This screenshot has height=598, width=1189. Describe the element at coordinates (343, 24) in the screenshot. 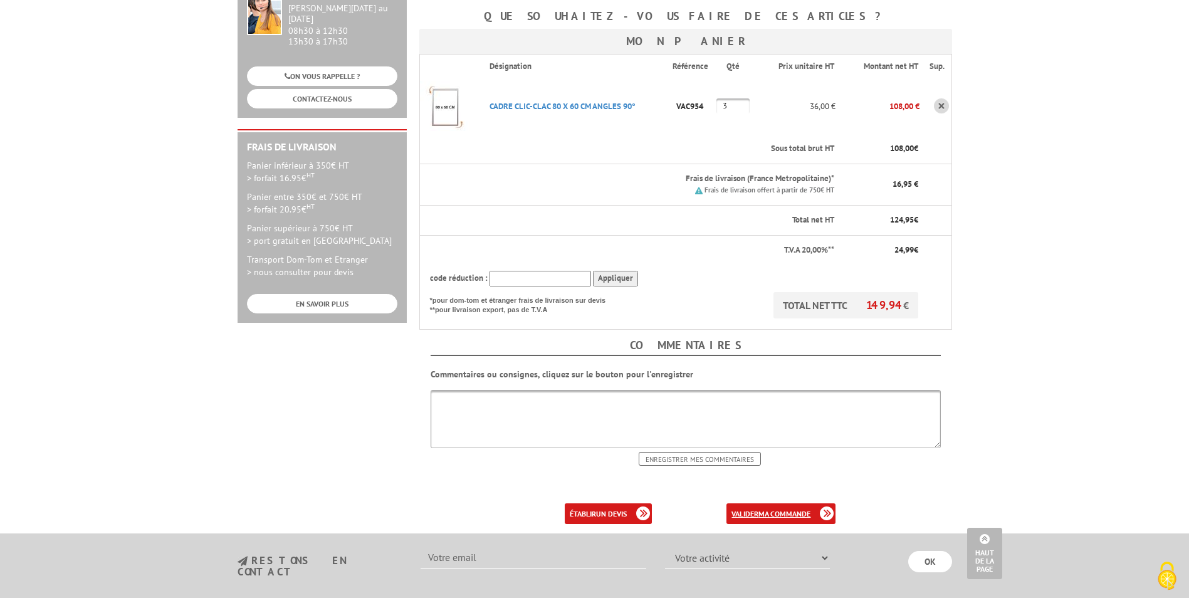

I see `div: 08h30 à 12h30 13h30 à 17h30` at that location.